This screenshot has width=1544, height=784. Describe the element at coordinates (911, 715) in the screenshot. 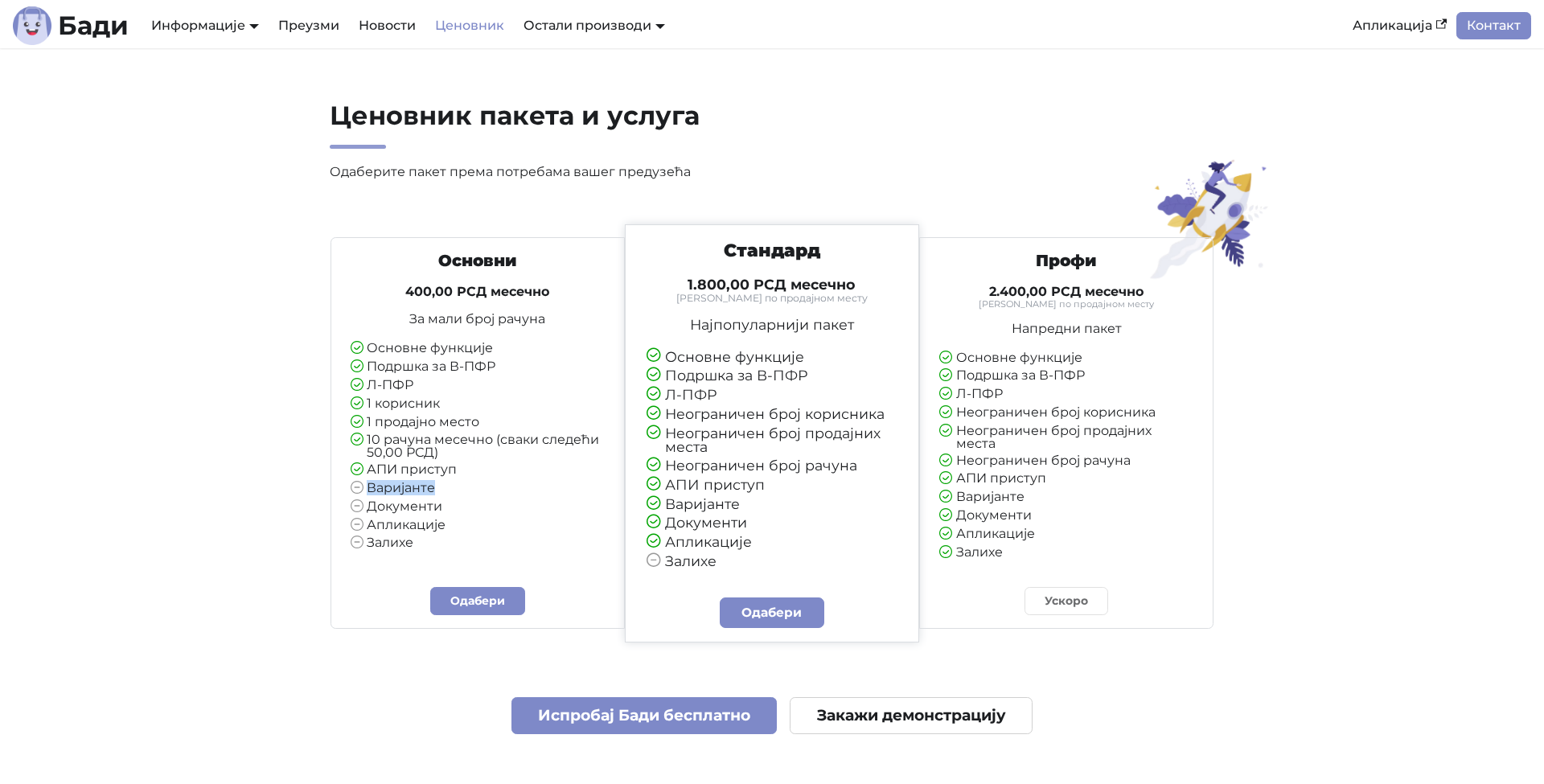

I see `a: Закажи демонстрацију` at that location.